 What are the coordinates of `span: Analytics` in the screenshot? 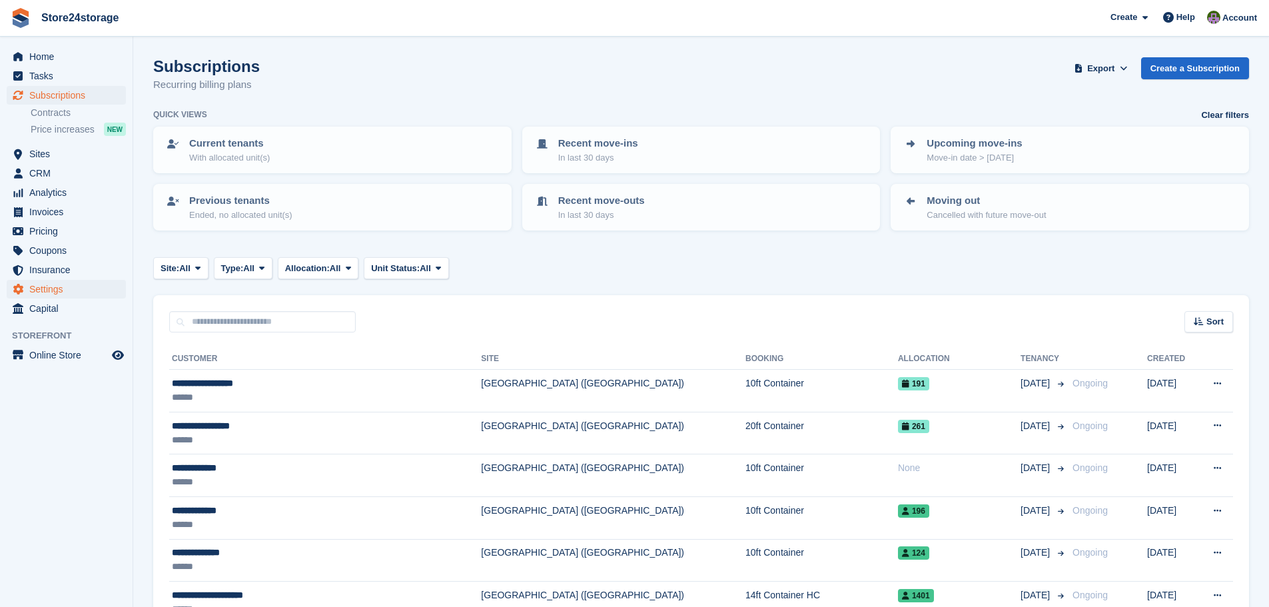 It's located at (69, 192).